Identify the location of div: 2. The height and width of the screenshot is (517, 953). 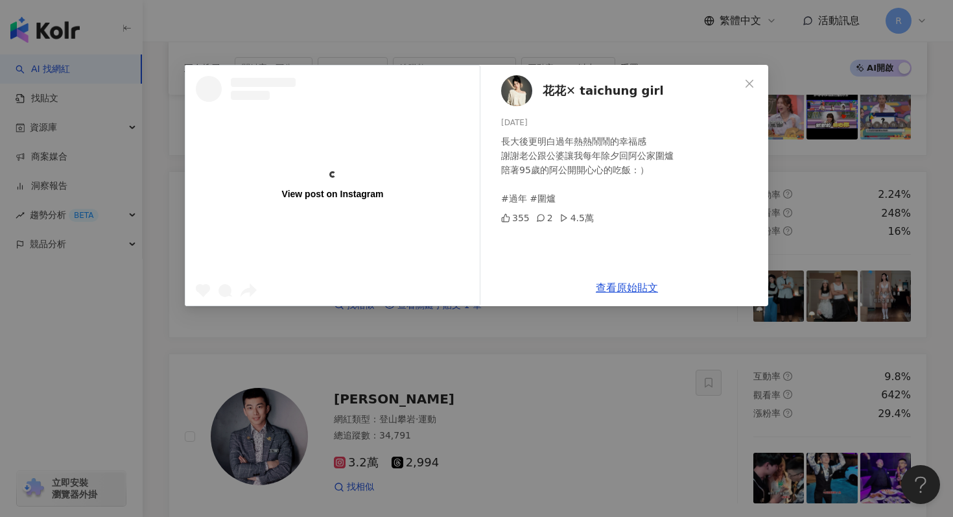
(544, 218).